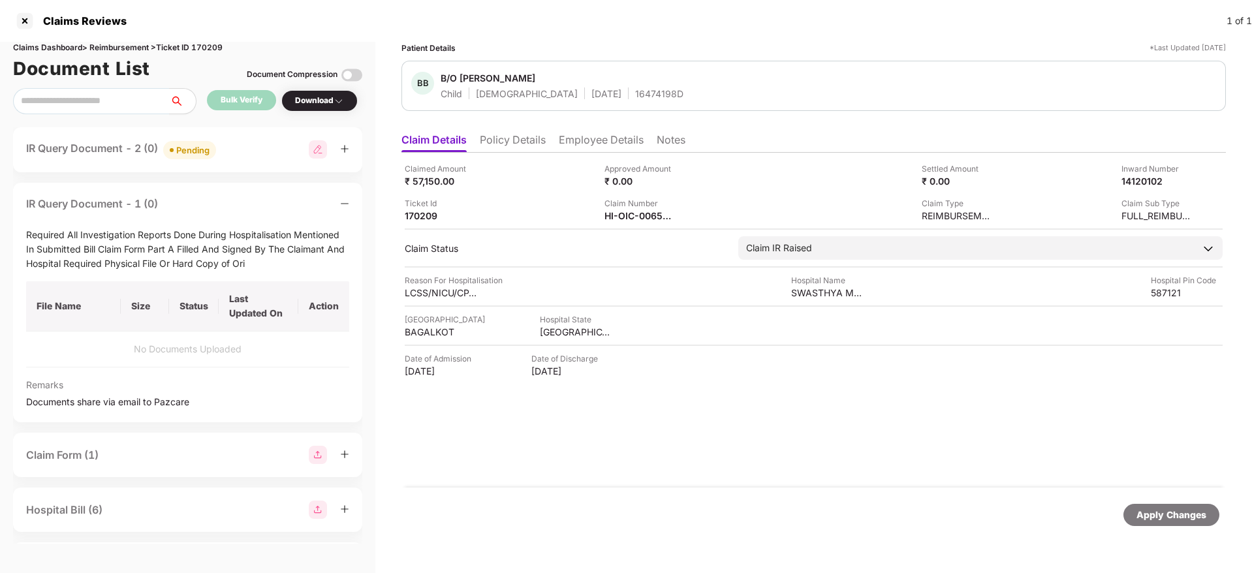 The height and width of the screenshot is (573, 1252). What do you see at coordinates (512, 142) in the screenshot?
I see `li: Policy Details` at bounding box center [512, 142].